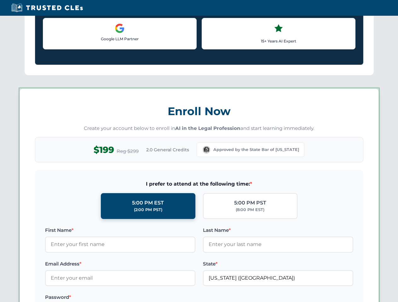 The width and height of the screenshot is (398, 302). Describe the element at coordinates (278, 230) in the screenshot. I see `label: Last Name` at that location.